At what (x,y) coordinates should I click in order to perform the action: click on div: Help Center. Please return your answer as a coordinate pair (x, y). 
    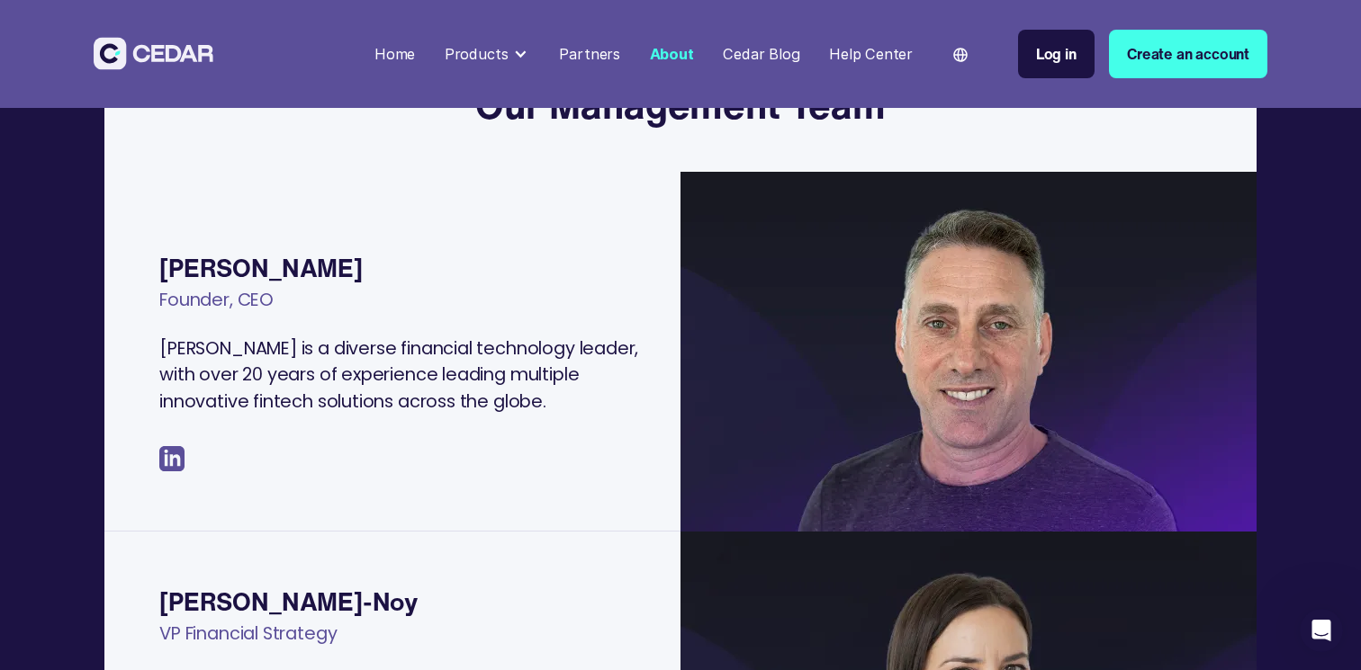
    Looking at the image, I should click on (870, 54).